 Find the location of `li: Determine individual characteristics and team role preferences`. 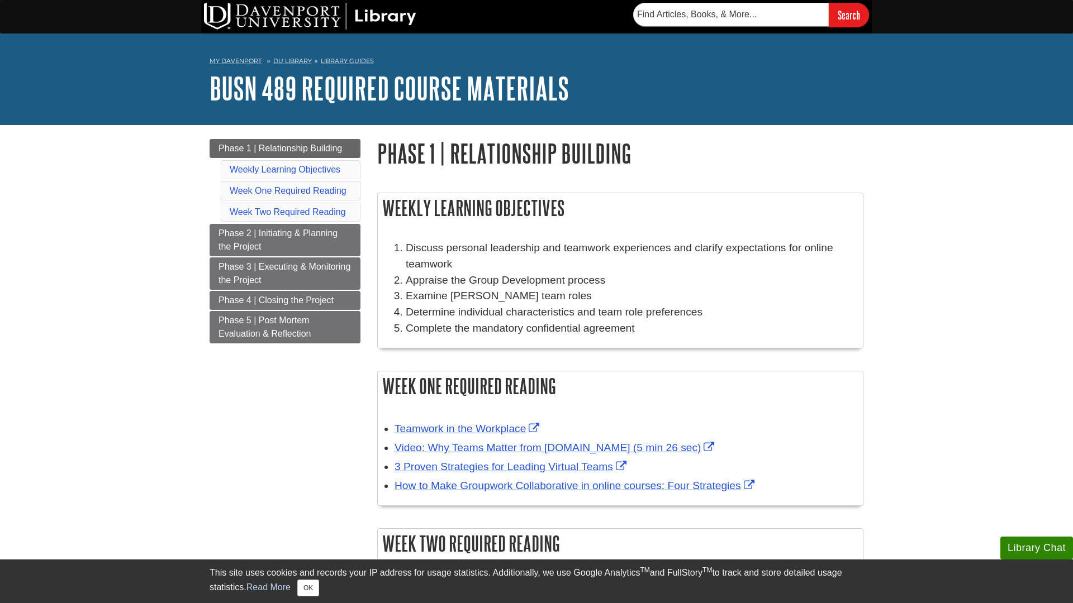

li: Determine individual characteristics and team role preferences is located at coordinates (631, 312).